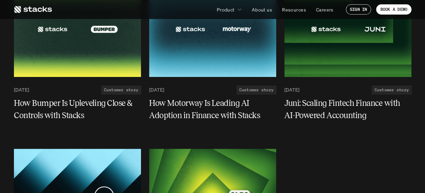  I want to click on h5: How Bumper Is Upleveling Close & Controls with Stacks, so click(73, 109).